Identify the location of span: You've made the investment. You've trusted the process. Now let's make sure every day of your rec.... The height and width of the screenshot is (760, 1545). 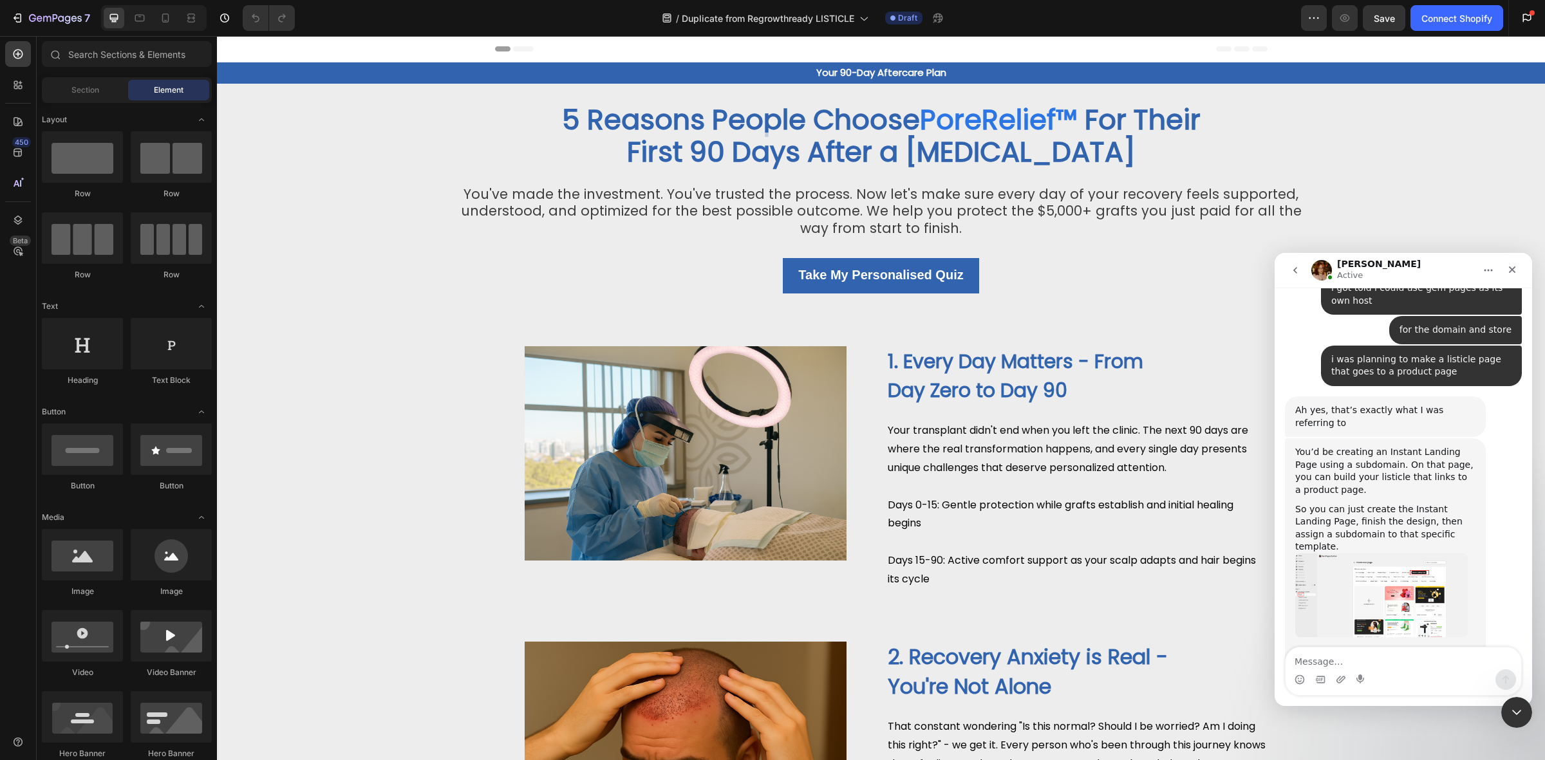
(664, 175).